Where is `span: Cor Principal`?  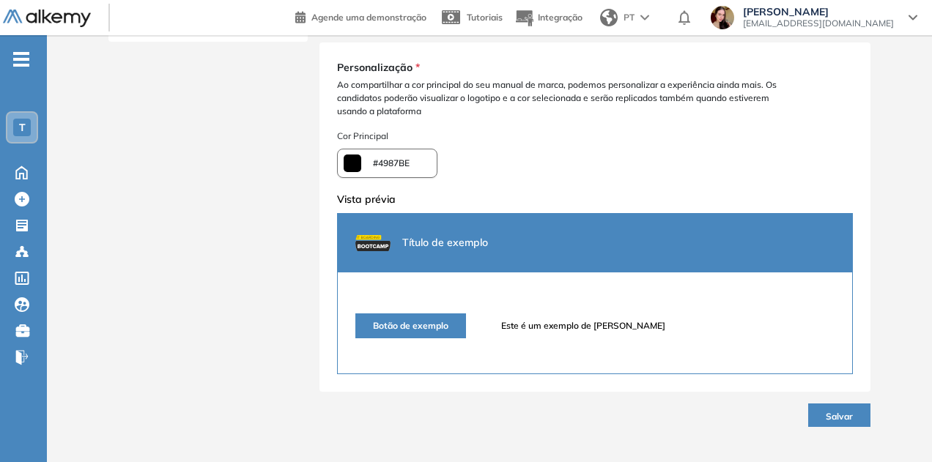
span: Cor Principal is located at coordinates (595, 136).